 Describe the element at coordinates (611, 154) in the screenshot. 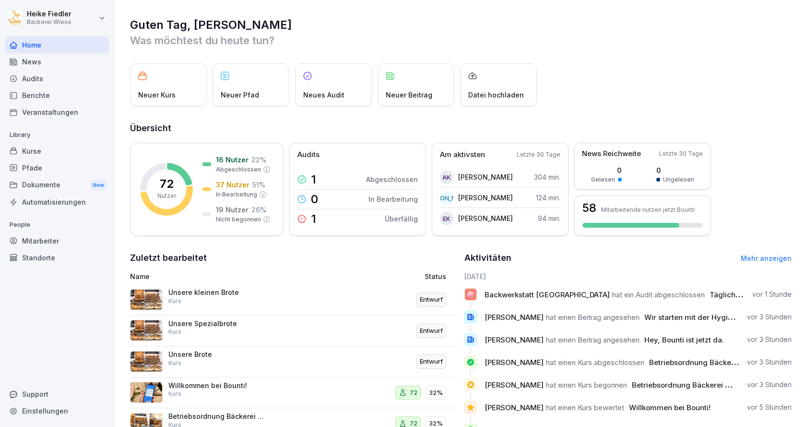

I see `p: News Reichweite` at that location.